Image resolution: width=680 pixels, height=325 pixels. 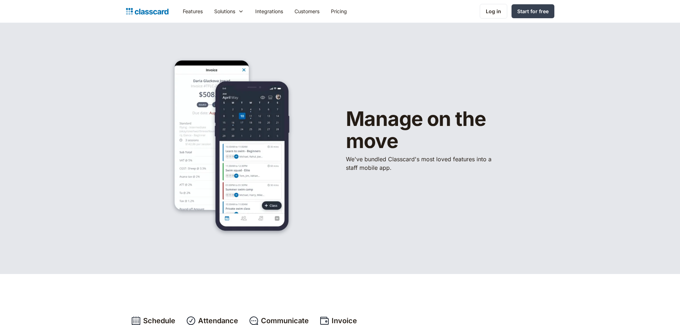 I want to click on div: Start for free, so click(x=533, y=11).